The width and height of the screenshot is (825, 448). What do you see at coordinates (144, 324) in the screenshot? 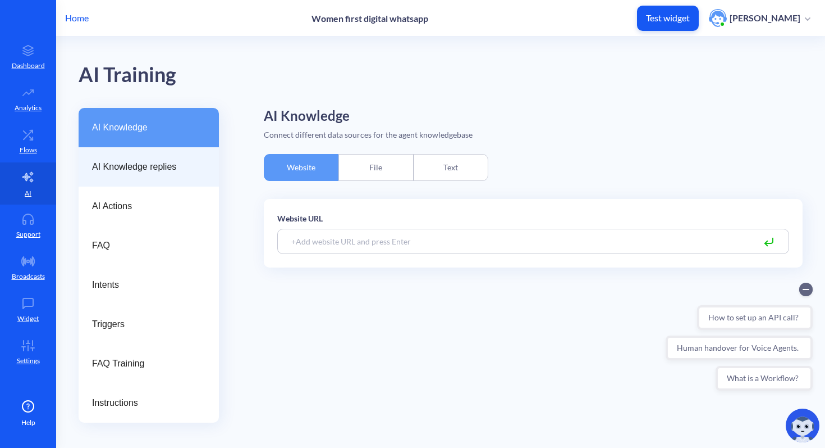
I see `span: Triggers` at bounding box center [144, 324].